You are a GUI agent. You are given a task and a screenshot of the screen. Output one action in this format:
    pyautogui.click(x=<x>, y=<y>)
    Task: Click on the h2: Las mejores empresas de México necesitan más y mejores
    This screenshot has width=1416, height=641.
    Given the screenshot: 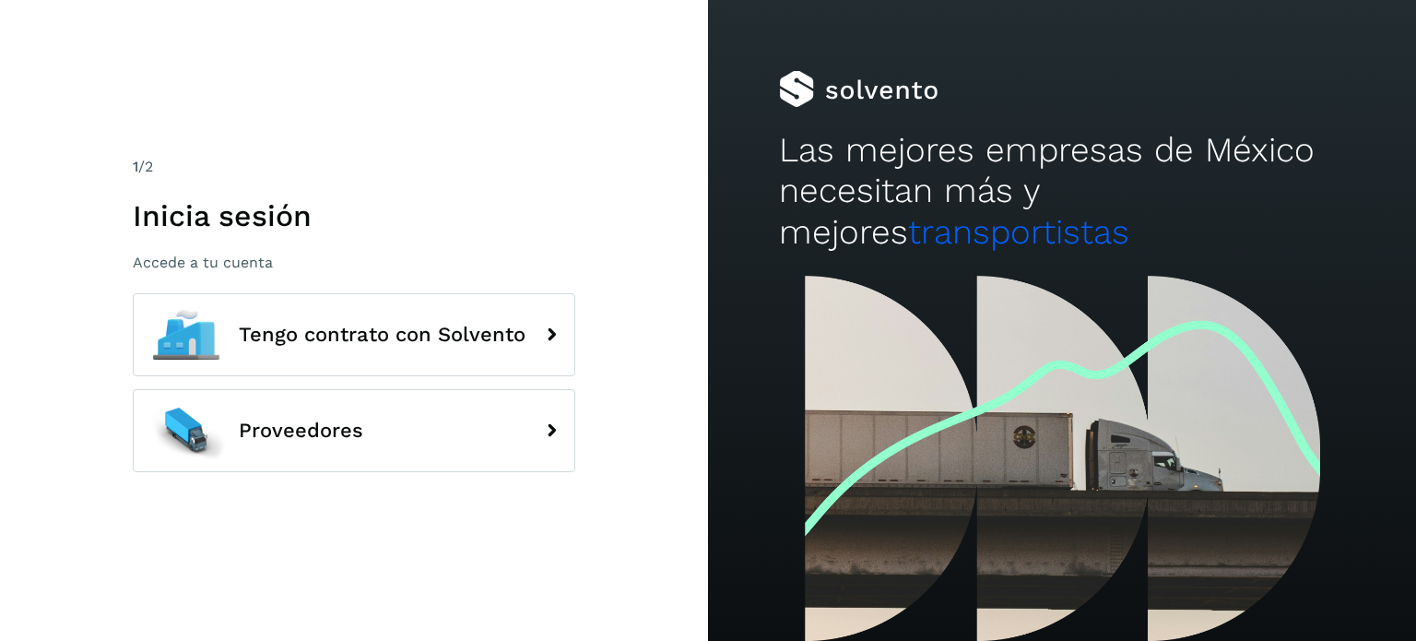 What is the action you would take?
    pyautogui.click(x=1062, y=191)
    